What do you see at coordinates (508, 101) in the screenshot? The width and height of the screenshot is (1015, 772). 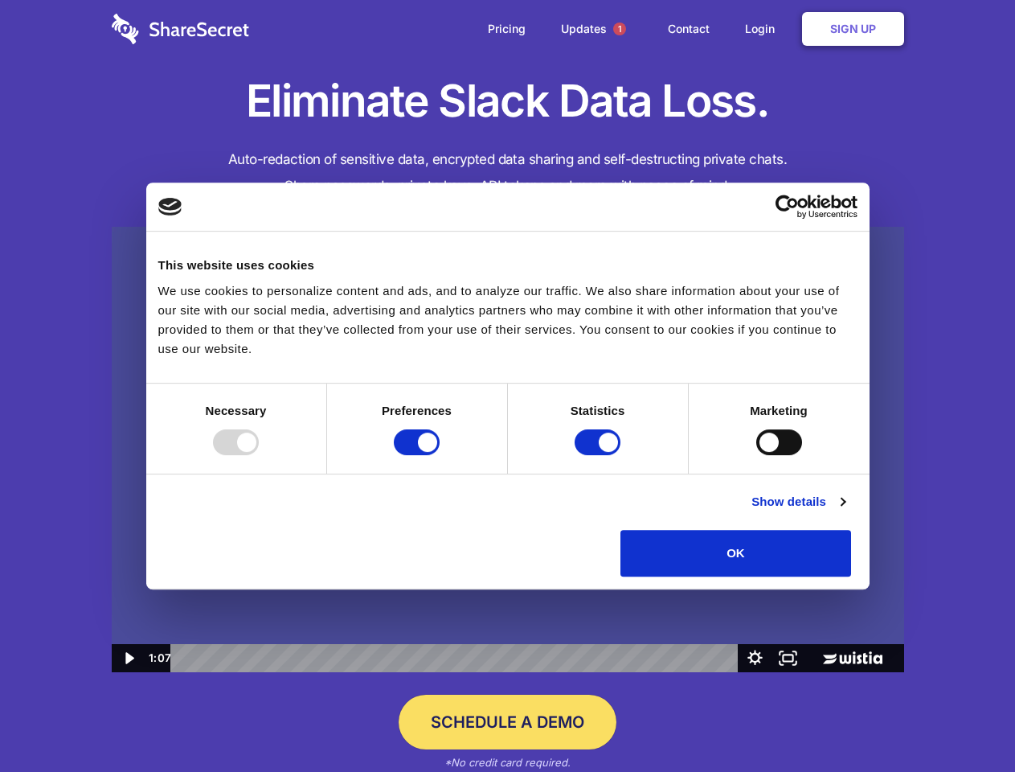 I see `h1: Eliminate Slack Data Loss.` at bounding box center [508, 101].